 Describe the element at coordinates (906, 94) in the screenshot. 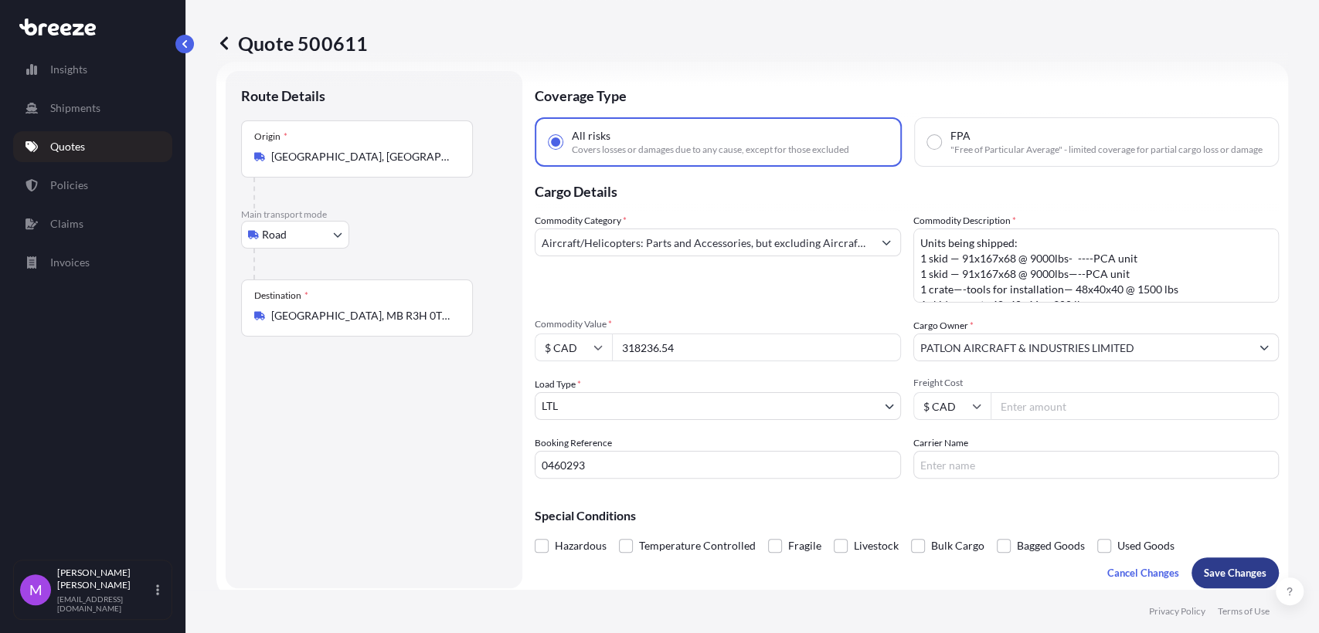

I see `p: Coverage Type` at that location.